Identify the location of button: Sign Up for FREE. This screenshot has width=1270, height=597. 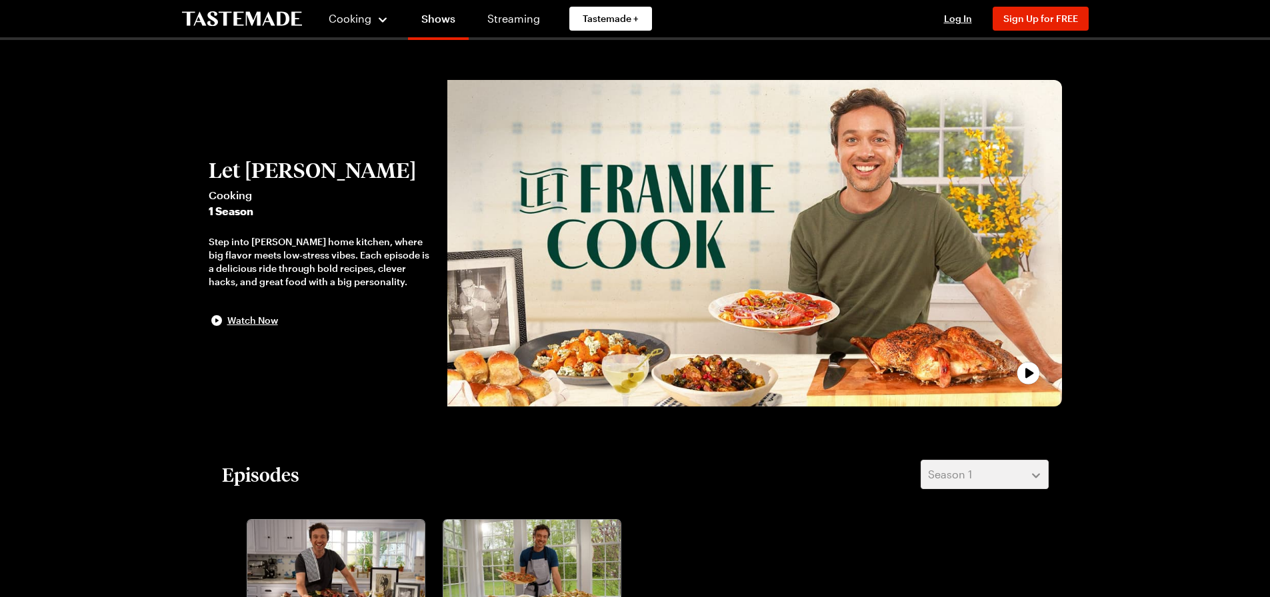
(1041, 19).